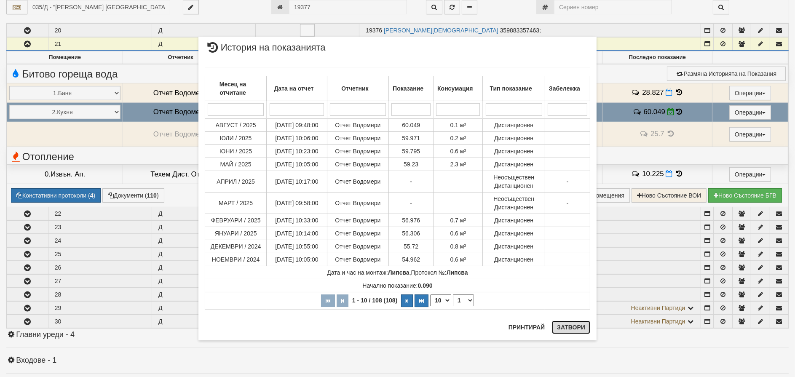 The height and width of the screenshot is (377, 795). Describe the element at coordinates (408, 88) in the screenshot. I see `b: Показание` at that location.